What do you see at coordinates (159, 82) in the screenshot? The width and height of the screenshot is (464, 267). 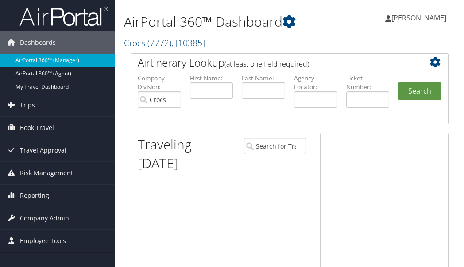 I see `label: Company - Division:` at bounding box center [159, 82].